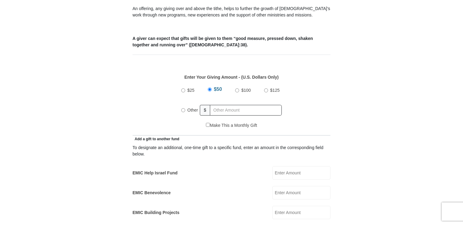  What do you see at coordinates (246, 110) in the screenshot?
I see `input: Other Amount` at bounding box center [246, 110].